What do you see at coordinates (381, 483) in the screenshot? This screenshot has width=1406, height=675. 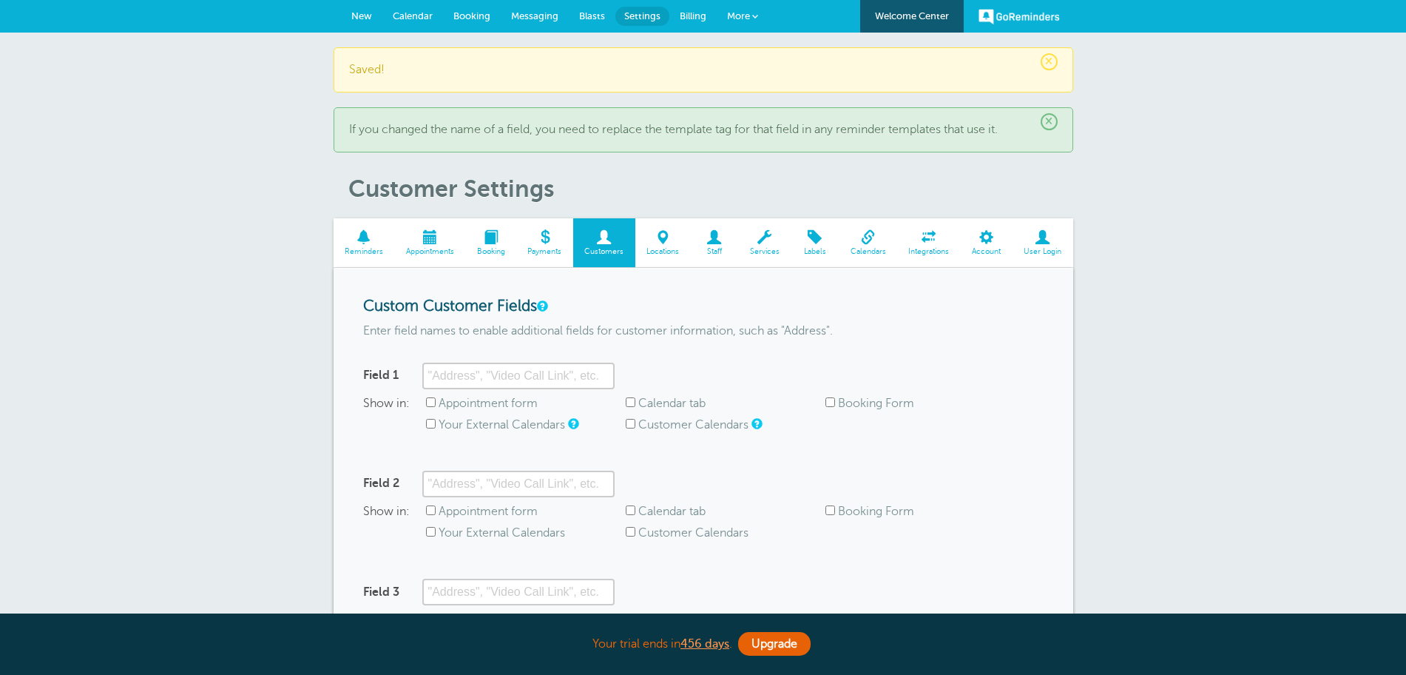 I see `label: Field 2` at bounding box center [381, 483].